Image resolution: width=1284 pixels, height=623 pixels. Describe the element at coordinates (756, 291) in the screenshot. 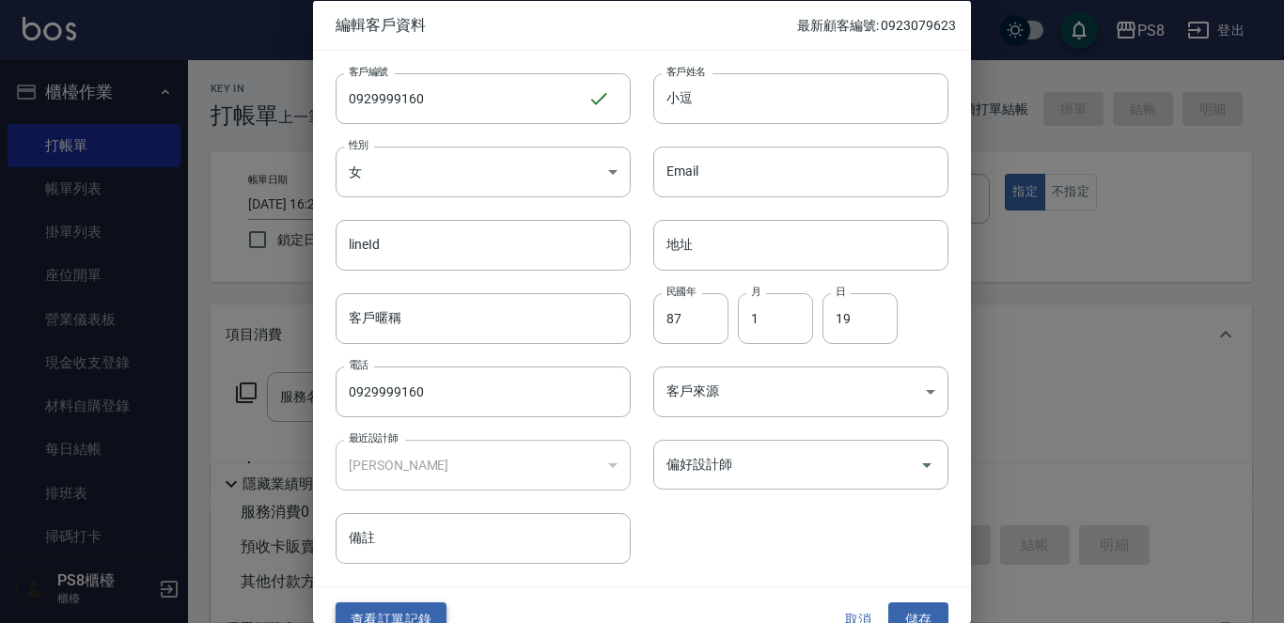

I see `label: 月` at that location.